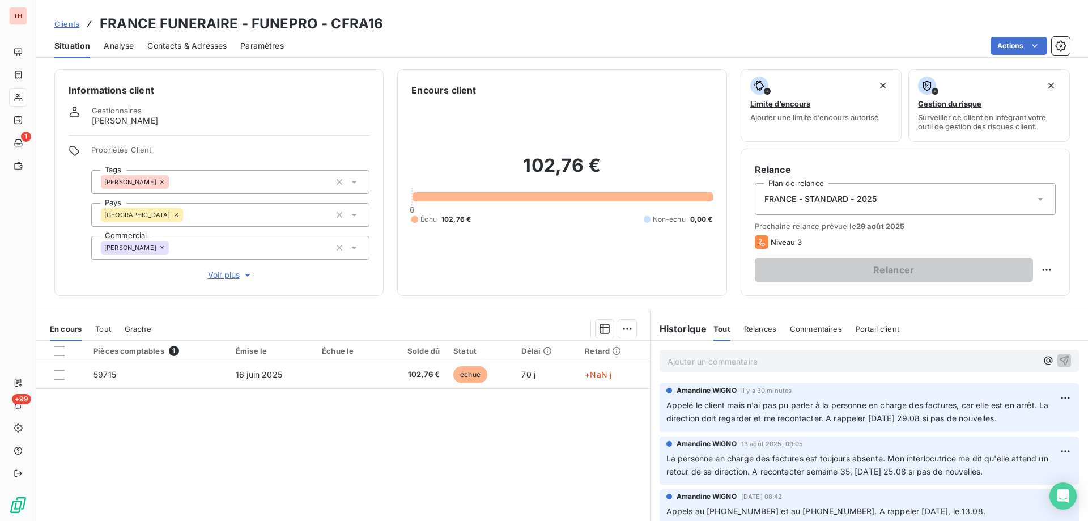  What do you see at coordinates (259, 374) in the screenshot?
I see `span: 16 juin 2025` at bounding box center [259, 374].